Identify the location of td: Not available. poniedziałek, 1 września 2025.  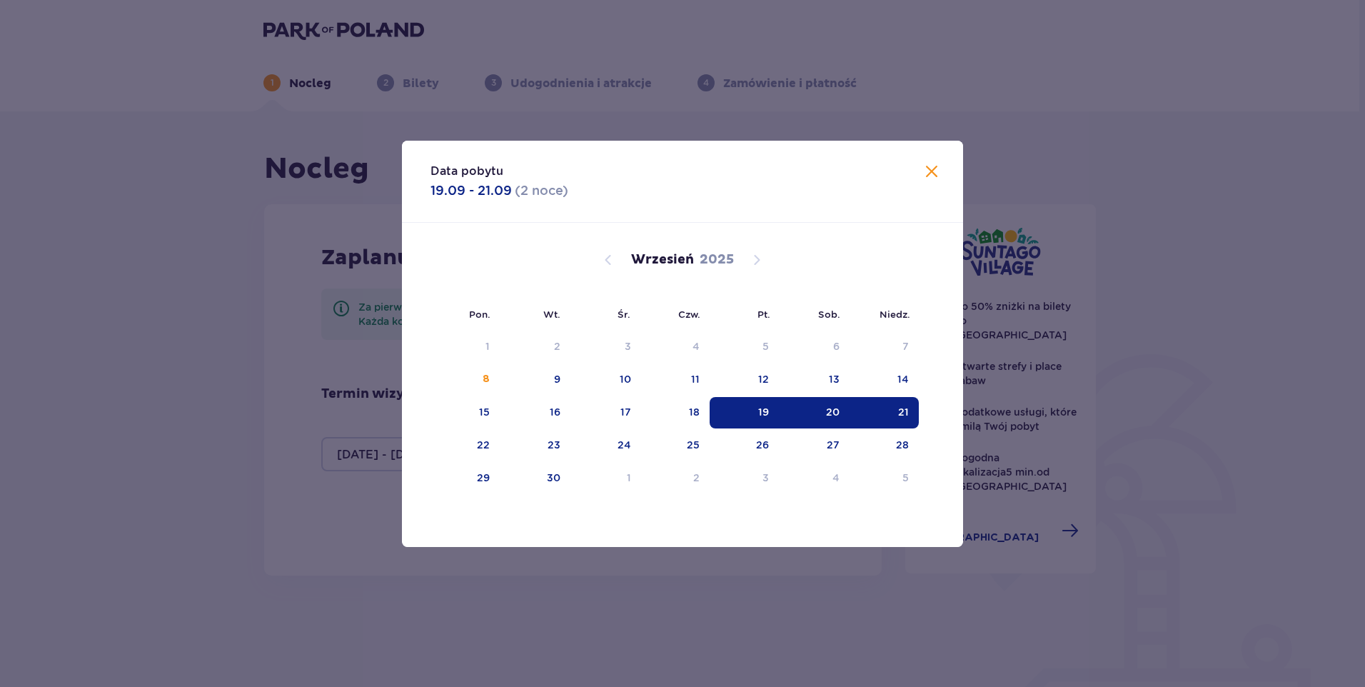
(465, 347).